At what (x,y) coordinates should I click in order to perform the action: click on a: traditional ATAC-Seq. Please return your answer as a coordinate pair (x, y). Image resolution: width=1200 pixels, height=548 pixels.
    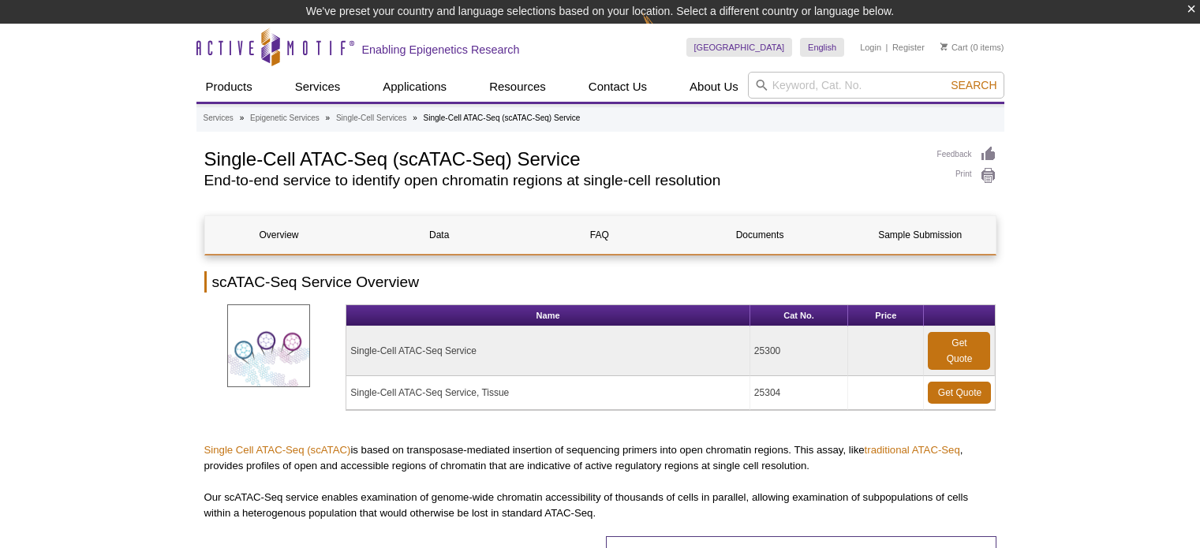
    Looking at the image, I should click on (912, 450).